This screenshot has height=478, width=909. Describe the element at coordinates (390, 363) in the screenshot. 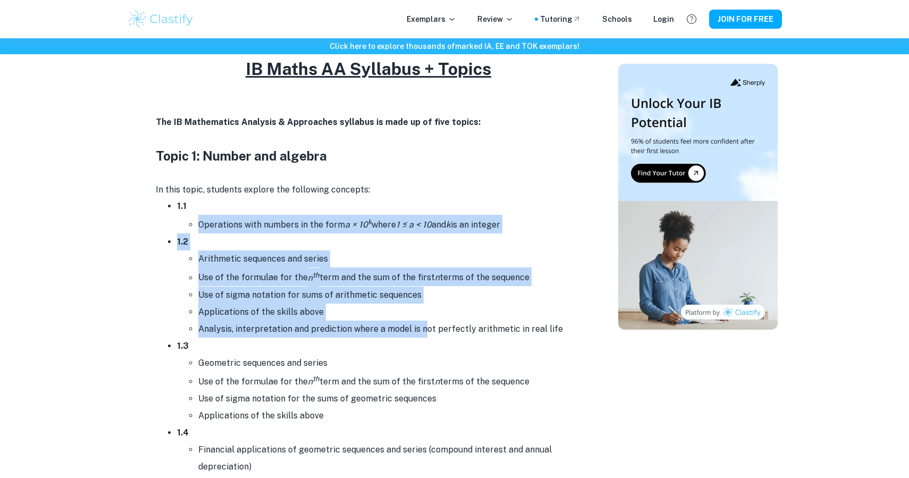

I see `li: Geometric sequences and series` at that location.